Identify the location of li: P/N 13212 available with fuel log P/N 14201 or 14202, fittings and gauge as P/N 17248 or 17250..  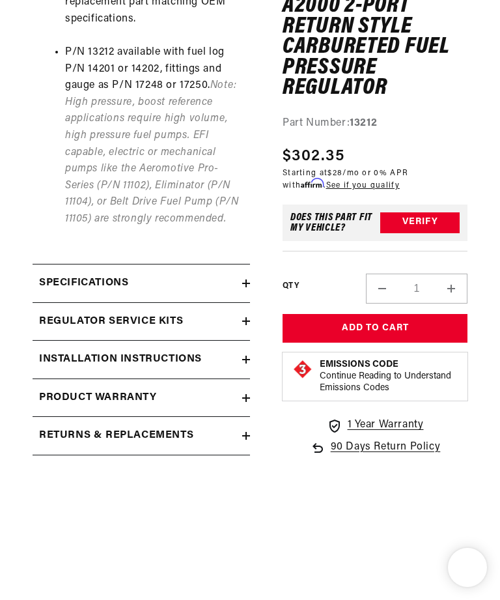
(154, 136).